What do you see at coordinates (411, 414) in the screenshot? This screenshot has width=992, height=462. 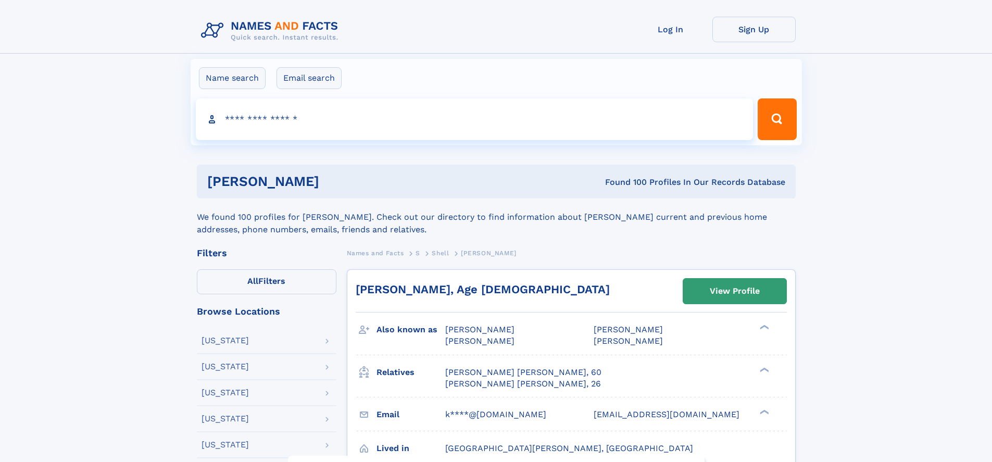 I see `h3: Email` at bounding box center [411, 414].